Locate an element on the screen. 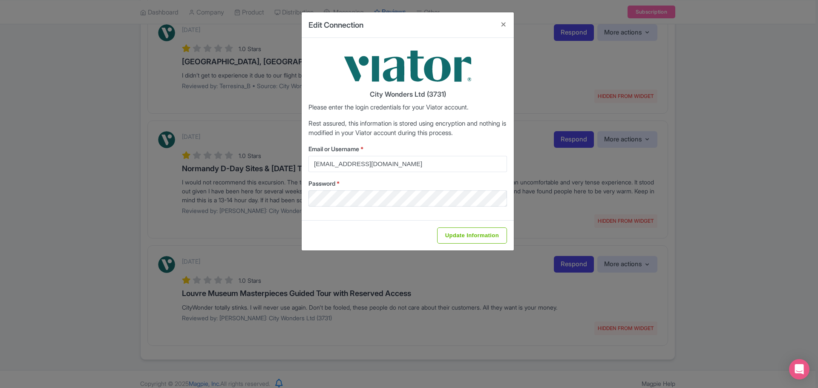 This screenshot has width=818, height=388. div: Open Intercom Messenger is located at coordinates (800, 370).